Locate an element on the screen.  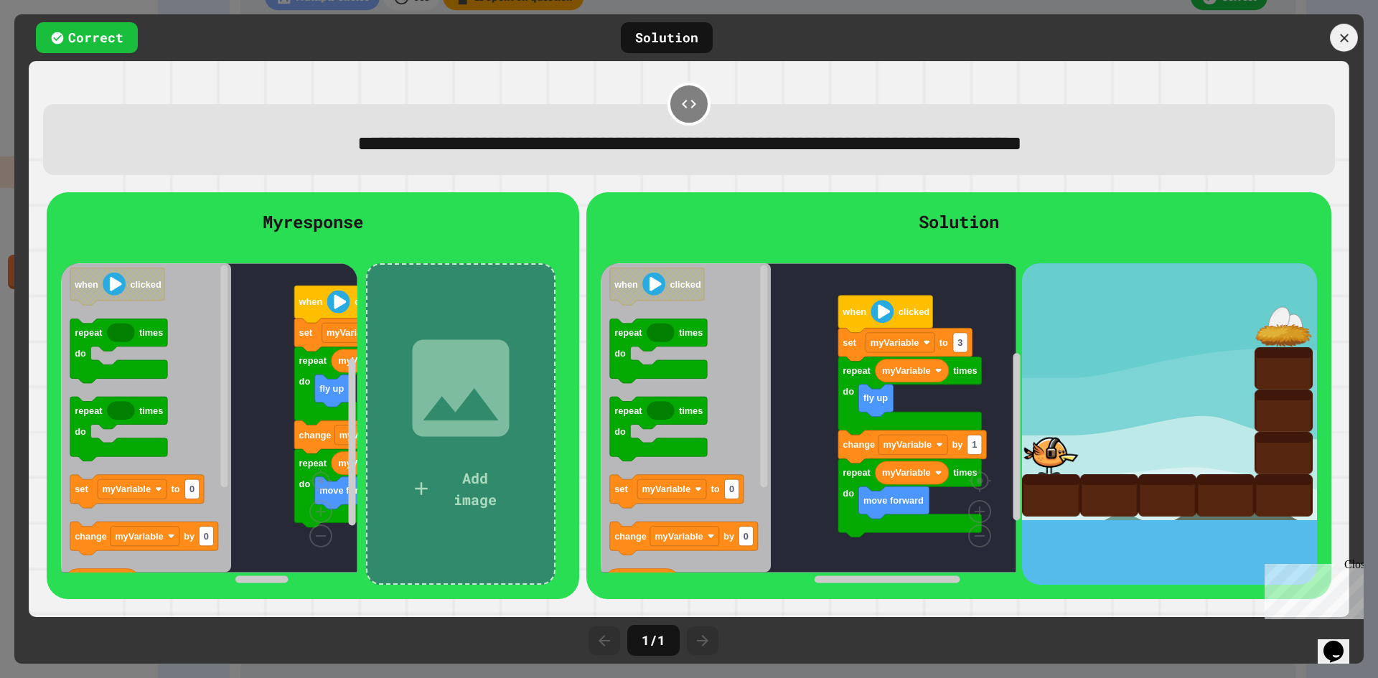
span: Solution is located at coordinates (959, 222).